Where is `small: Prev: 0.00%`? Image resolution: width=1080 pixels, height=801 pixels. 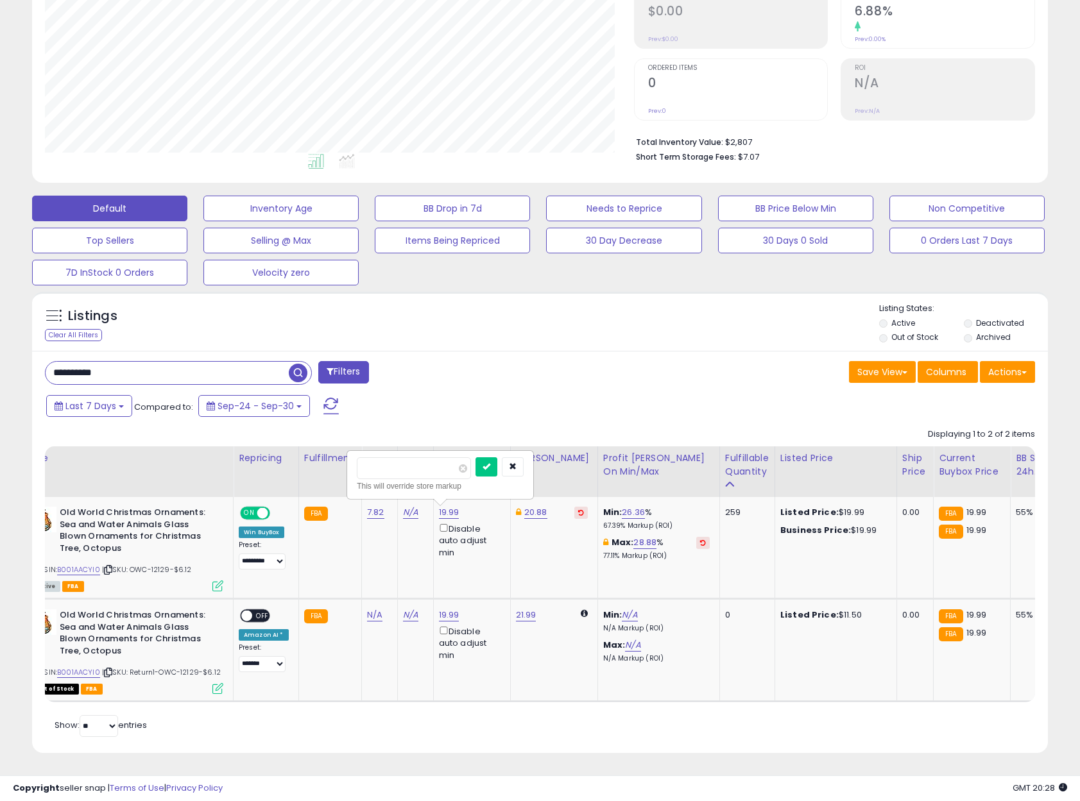 small: Prev: 0.00% is located at coordinates (870, 39).